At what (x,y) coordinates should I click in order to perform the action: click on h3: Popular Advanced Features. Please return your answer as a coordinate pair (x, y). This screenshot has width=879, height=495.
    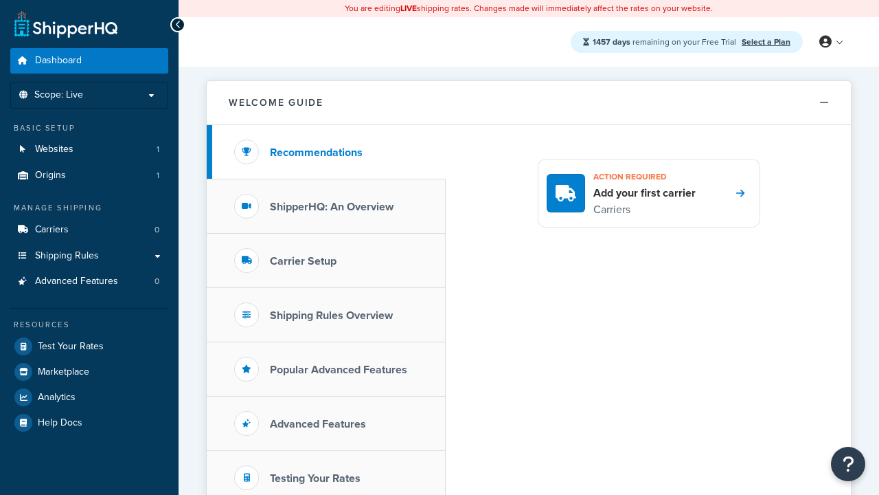
    Looking at the image, I should click on (339, 370).